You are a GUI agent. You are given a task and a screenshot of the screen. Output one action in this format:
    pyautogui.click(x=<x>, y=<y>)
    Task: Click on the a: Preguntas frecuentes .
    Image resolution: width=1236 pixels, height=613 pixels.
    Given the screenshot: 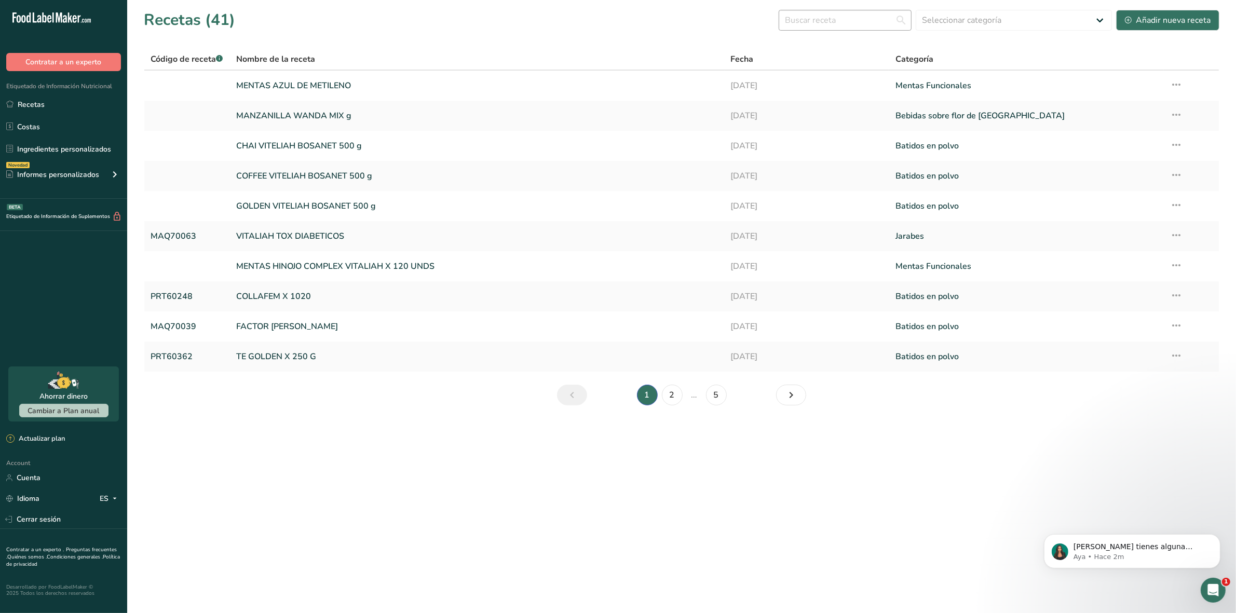 What is the action you would take?
    pyautogui.click(x=61, y=553)
    